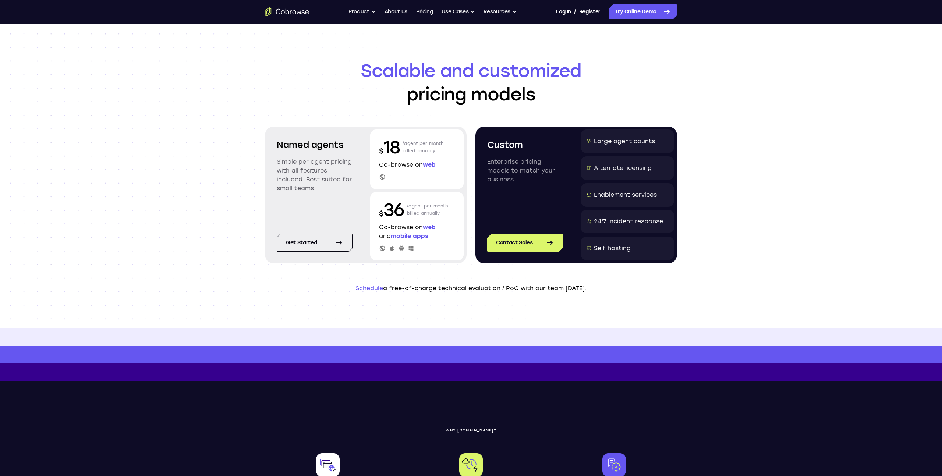 The width and height of the screenshot is (942, 476). Describe the element at coordinates (315, 145) in the screenshot. I see `h2: Named agents` at that location.